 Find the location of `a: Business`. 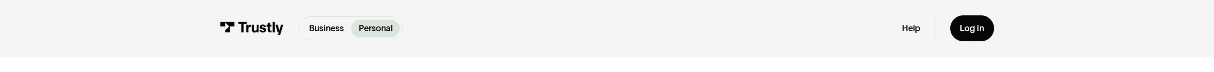

a: Business is located at coordinates (326, 28).